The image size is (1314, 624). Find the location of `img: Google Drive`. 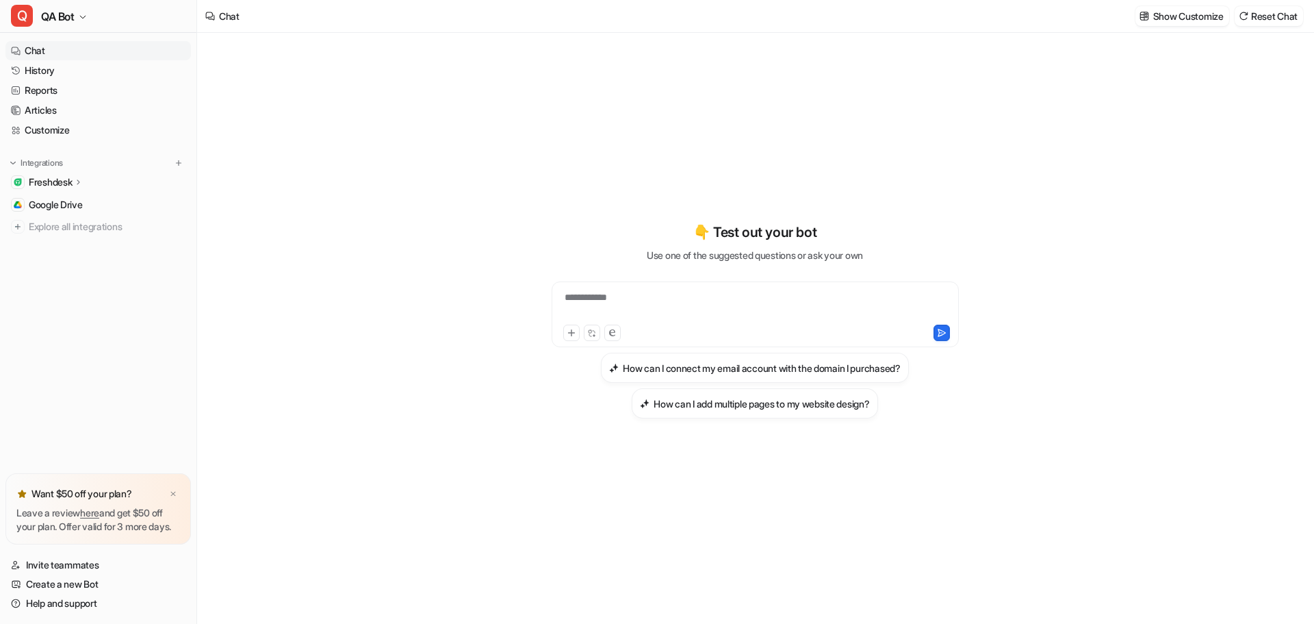

img: Google Drive is located at coordinates (18, 205).